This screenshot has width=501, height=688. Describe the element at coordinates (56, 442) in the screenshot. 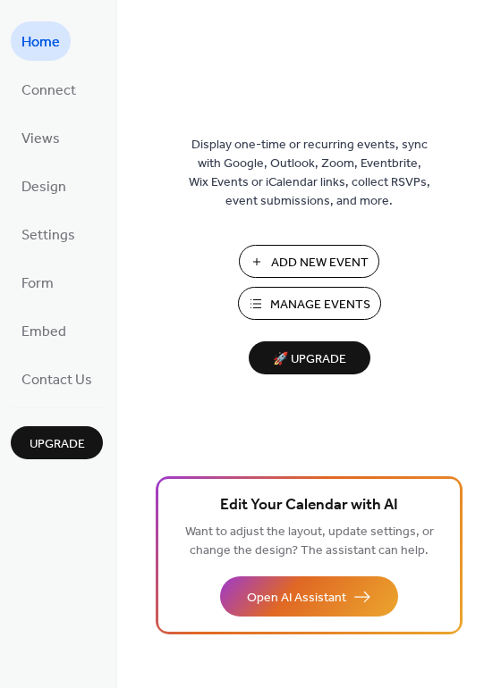

I see `button: Upgrade` at that location.